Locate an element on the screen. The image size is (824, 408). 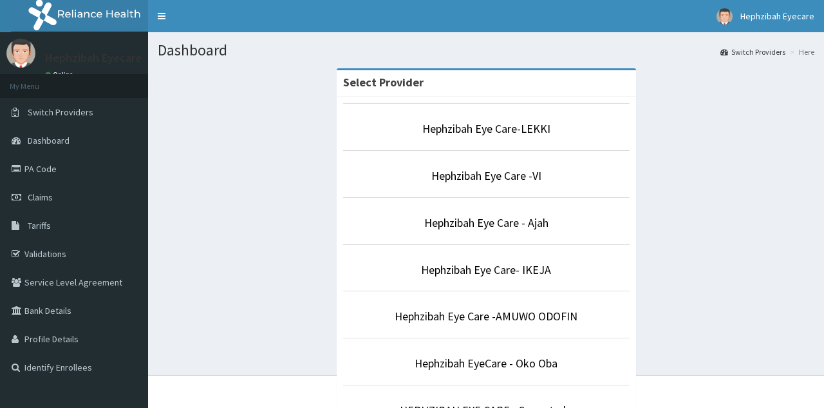
span: Tariffs is located at coordinates (39, 225).